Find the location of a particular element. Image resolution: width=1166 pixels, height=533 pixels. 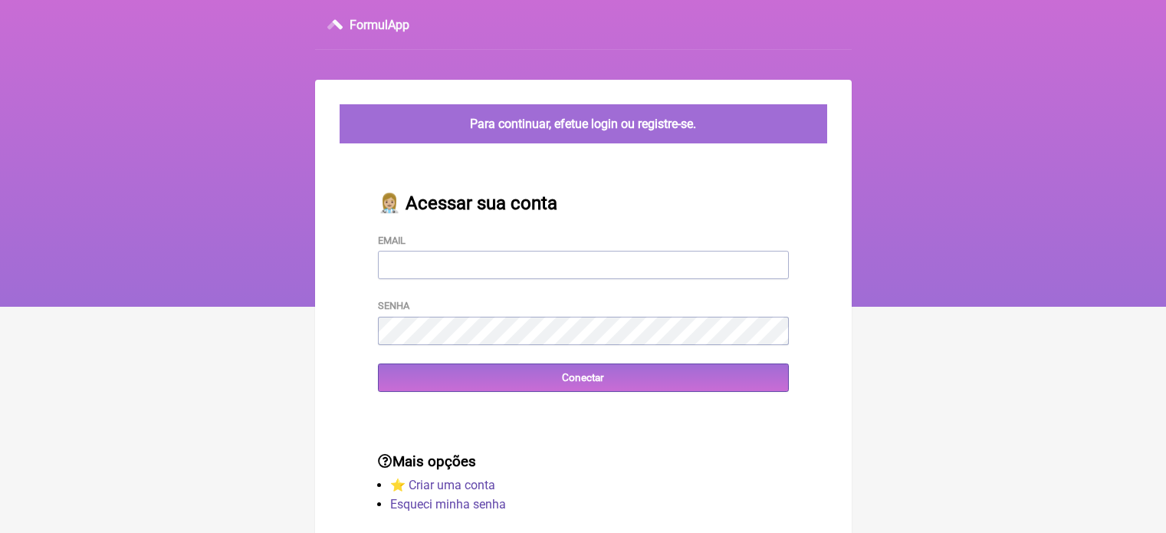

label: Email is located at coordinates (392, 240).